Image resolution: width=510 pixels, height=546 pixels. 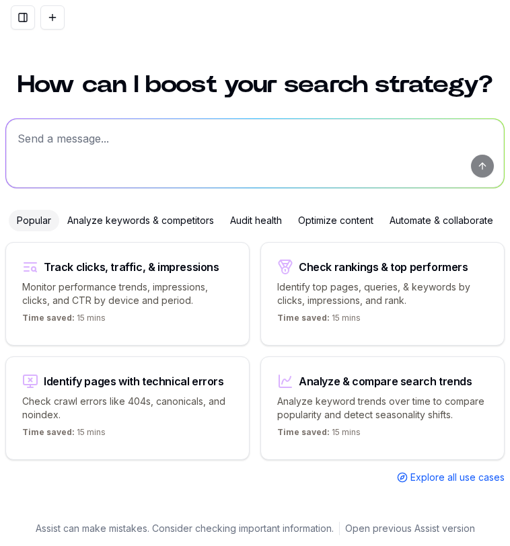 What do you see at coordinates (382, 294) in the screenshot?
I see `p: Identify top pages, queries, & keywords by clicks, impressions, and rank.` at bounding box center [382, 294].